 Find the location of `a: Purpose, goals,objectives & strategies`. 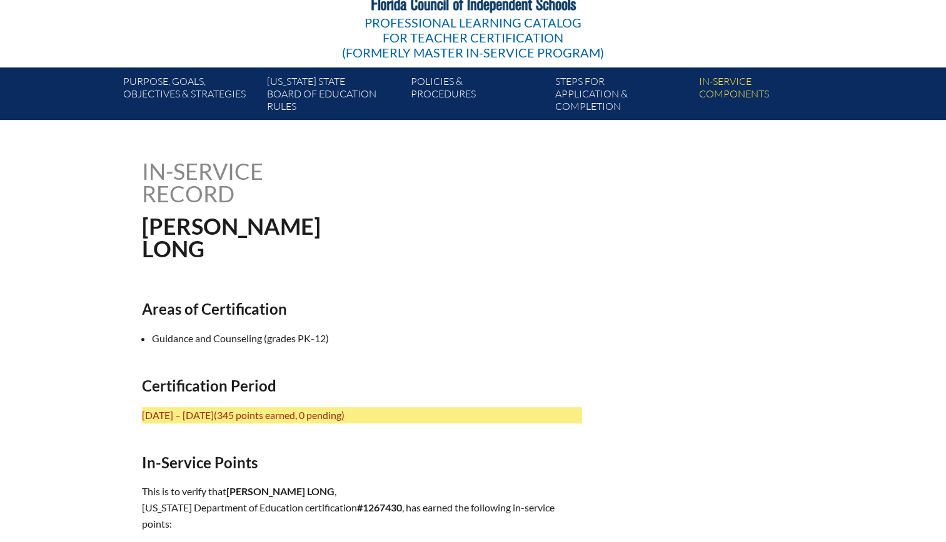

a: Purpose, goals,objectives & strategies is located at coordinates (189, 96).